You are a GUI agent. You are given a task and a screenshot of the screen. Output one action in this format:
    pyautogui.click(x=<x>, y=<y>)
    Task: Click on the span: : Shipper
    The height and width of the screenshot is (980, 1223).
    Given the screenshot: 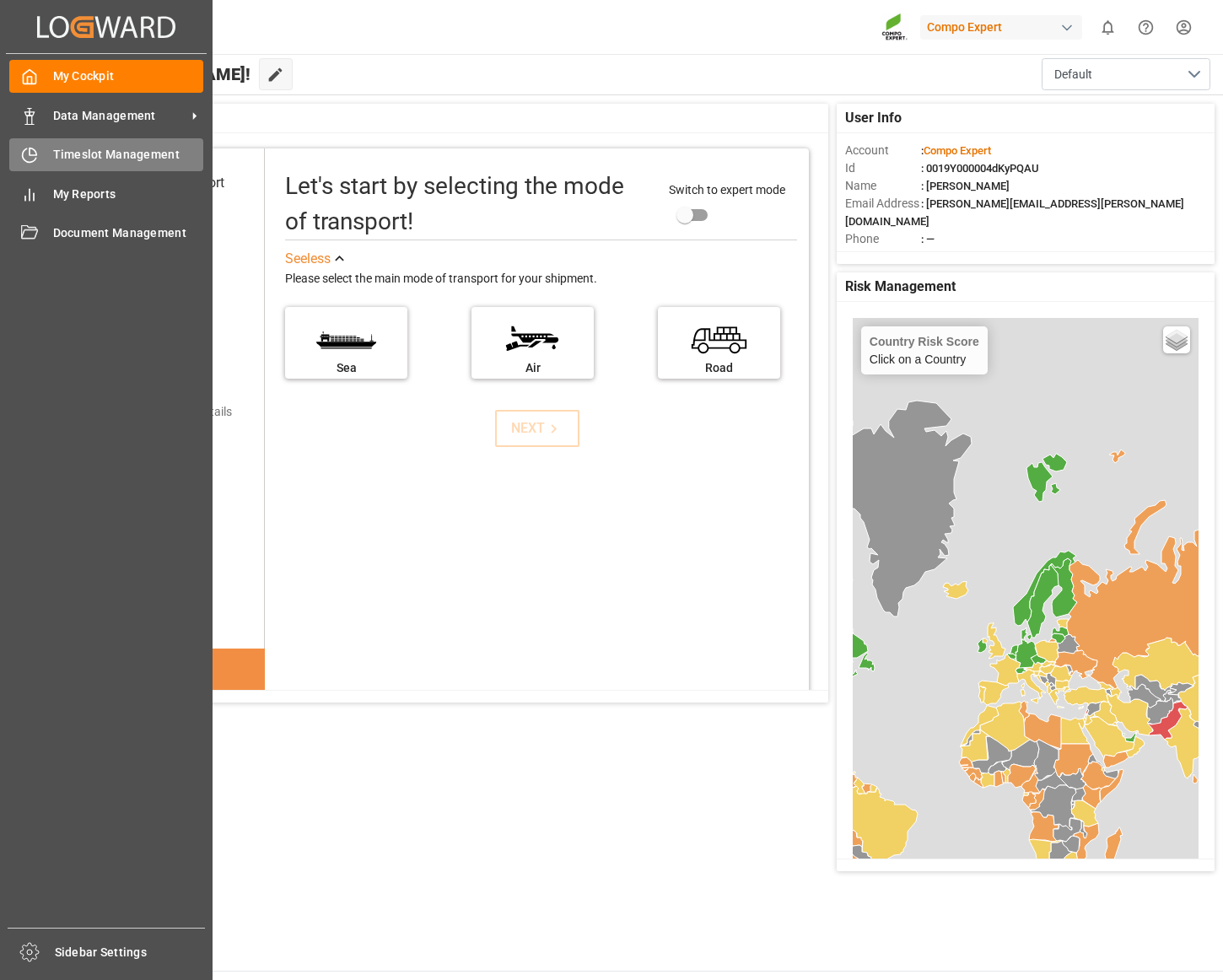 What is the action you would take?
    pyautogui.click(x=943, y=256)
    